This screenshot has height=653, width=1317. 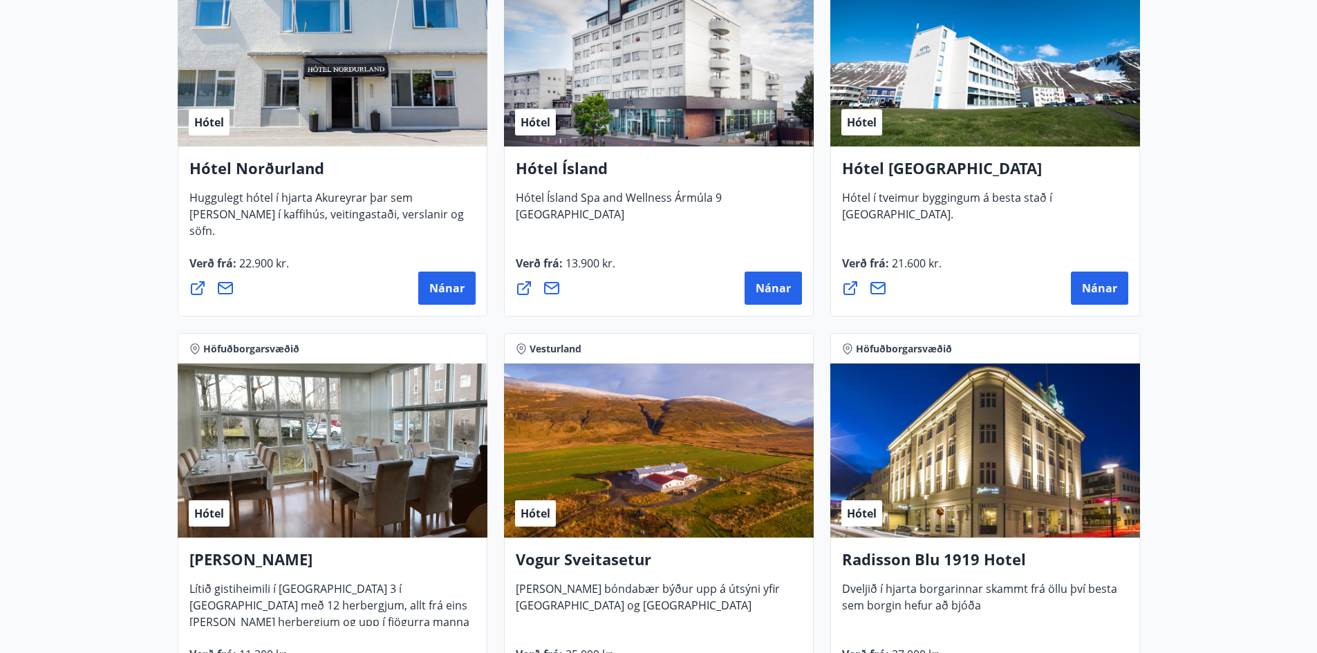 I want to click on span: 13.900 kr., so click(x=589, y=263).